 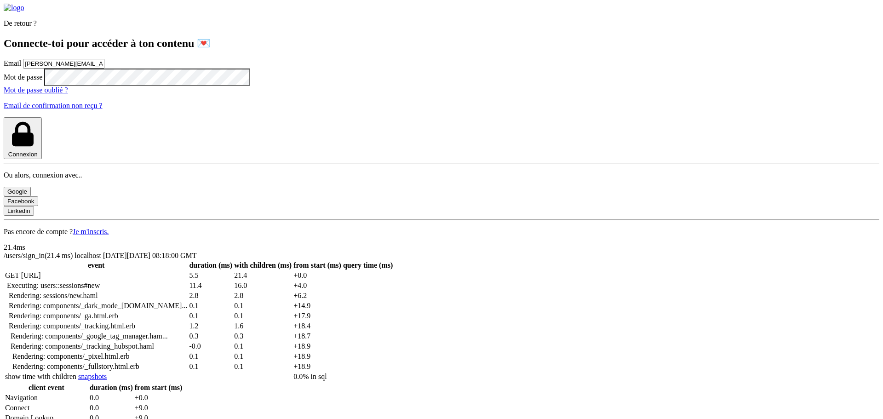 What do you see at coordinates (17, 191) in the screenshot?
I see `button: Google` at bounding box center [17, 191].